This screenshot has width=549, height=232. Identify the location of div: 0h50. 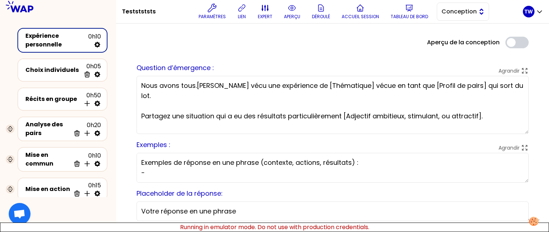
(91, 99).